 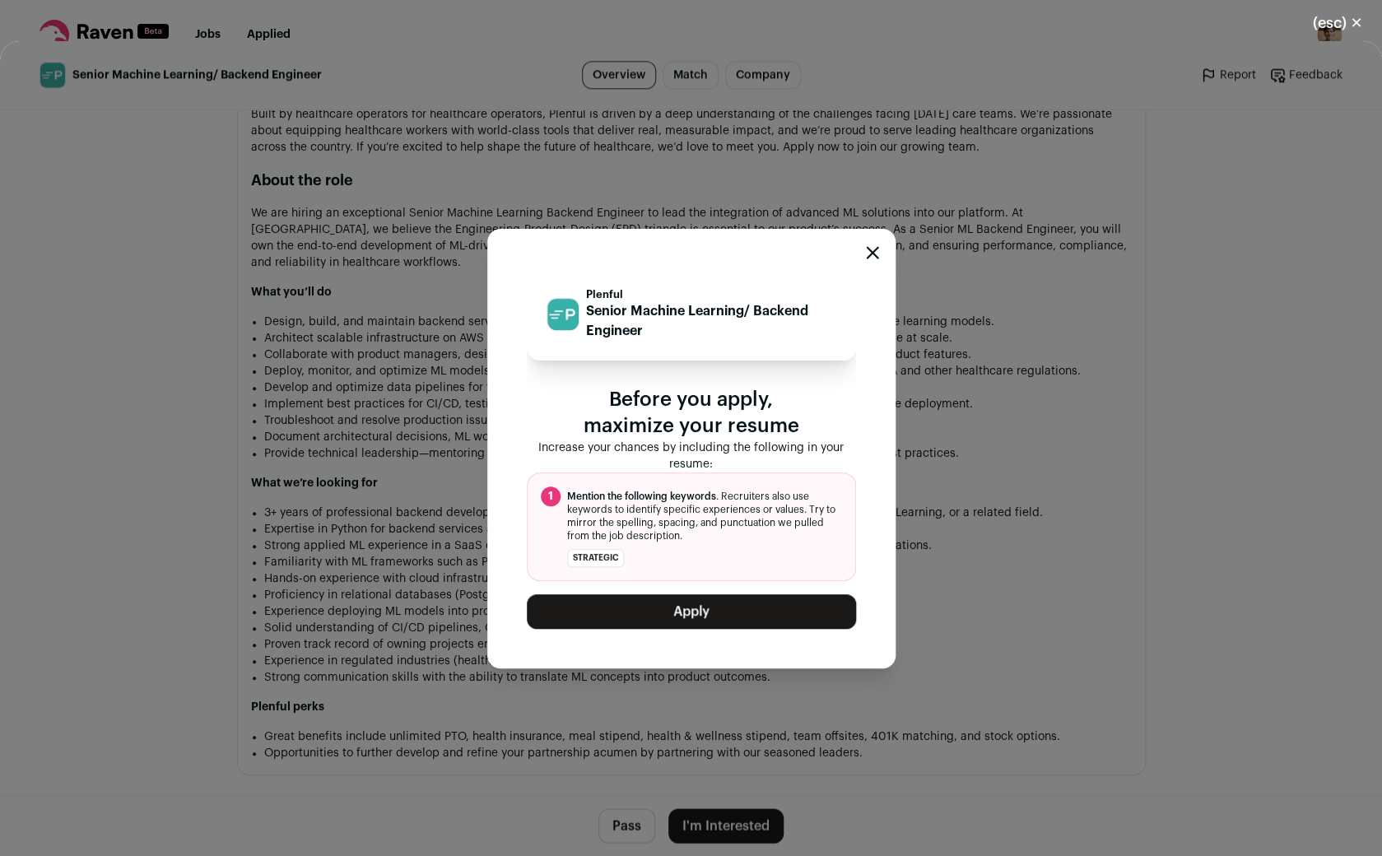 I want to click on button: Apply, so click(x=691, y=611).